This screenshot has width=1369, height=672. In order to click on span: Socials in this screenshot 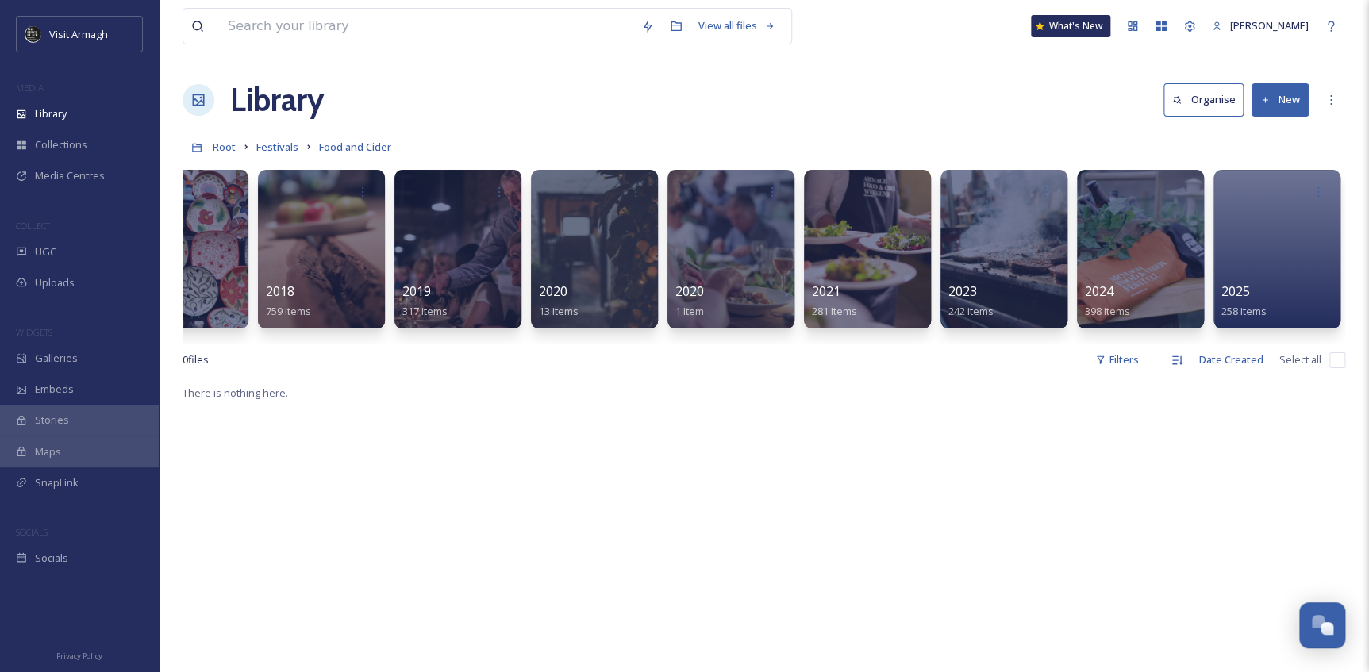, I will do `click(52, 558)`.